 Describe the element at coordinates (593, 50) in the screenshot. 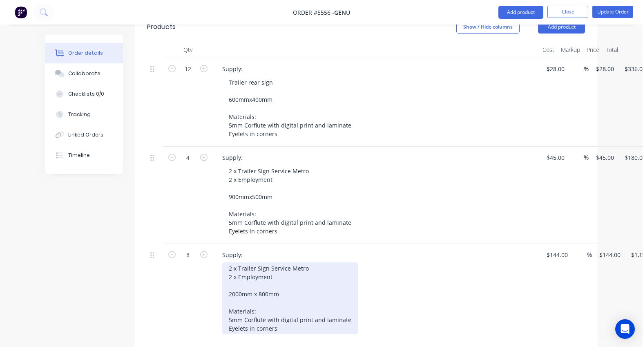

I see `div: Price` at that location.